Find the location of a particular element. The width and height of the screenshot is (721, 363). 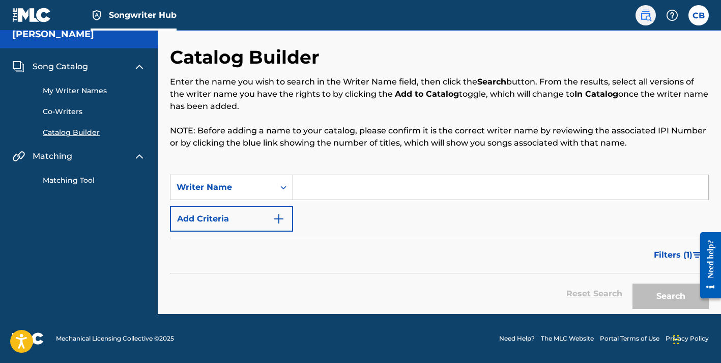

strong: Search is located at coordinates (492, 81).